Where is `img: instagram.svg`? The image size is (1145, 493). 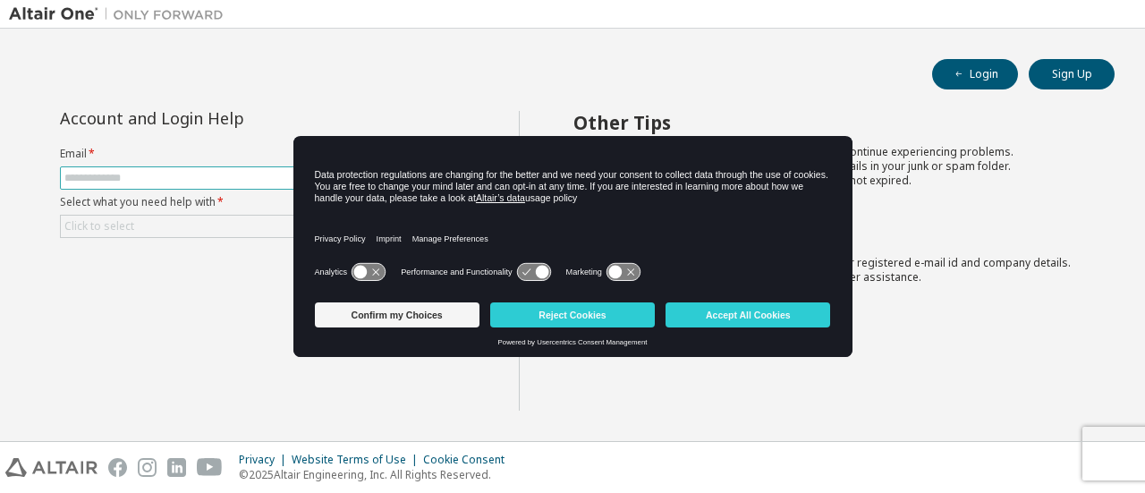 img: instagram.svg is located at coordinates (147, 467).